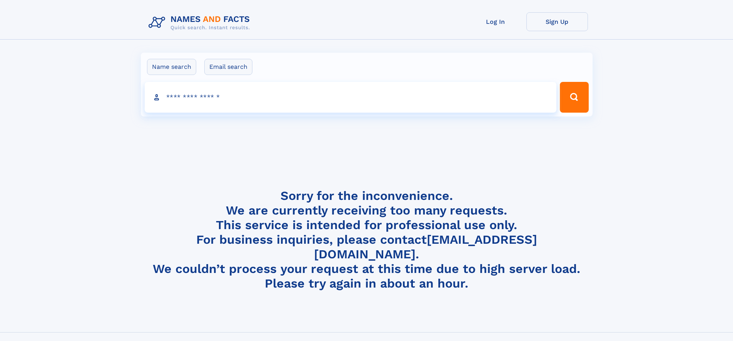 This screenshot has width=733, height=341. What do you see at coordinates (350, 97) in the screenshot?
I see `input: search input` at bounding box center [350, 97].